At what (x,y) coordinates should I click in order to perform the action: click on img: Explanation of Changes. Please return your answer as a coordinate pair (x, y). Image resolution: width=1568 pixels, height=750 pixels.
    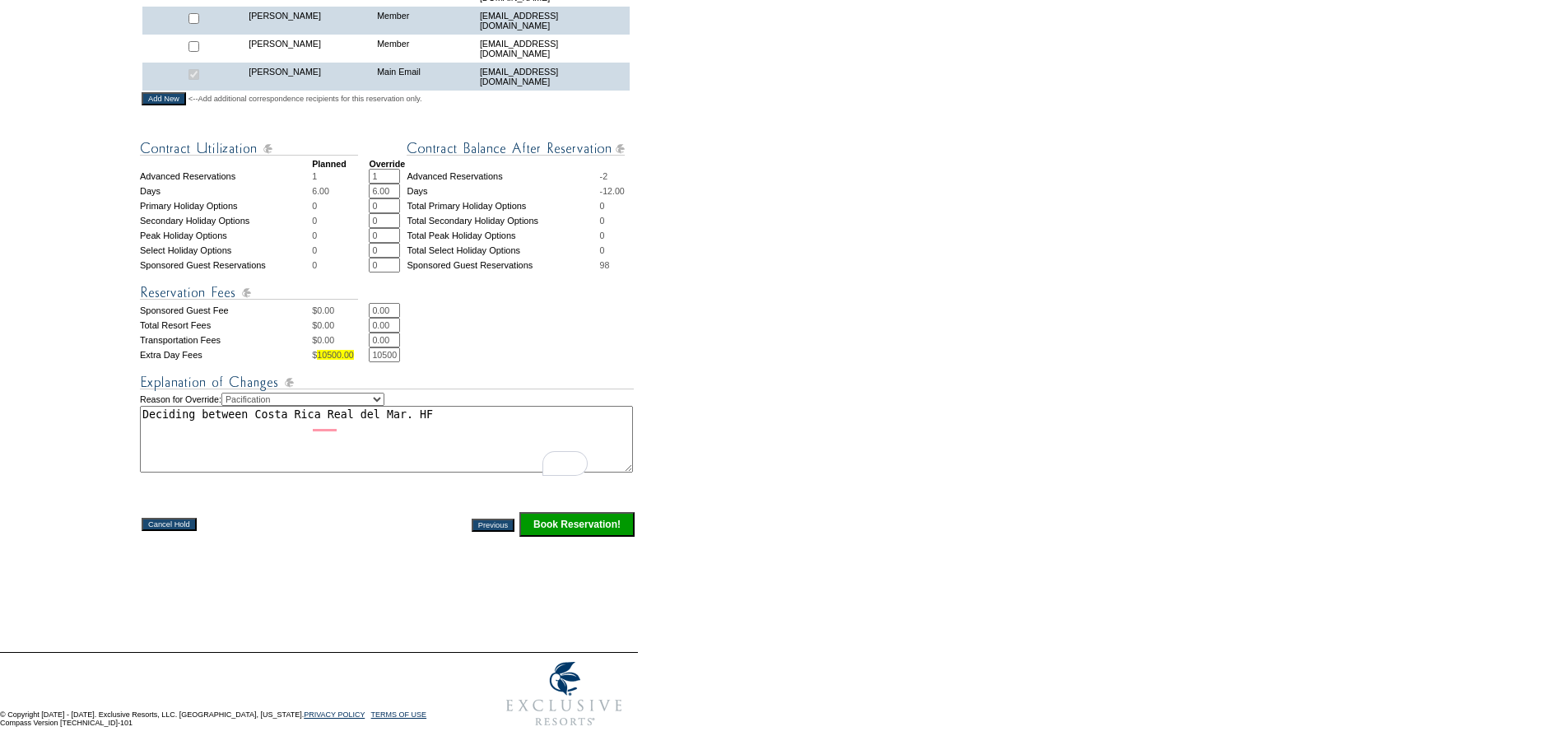
    Looking at the image, I should click on (387, 382).